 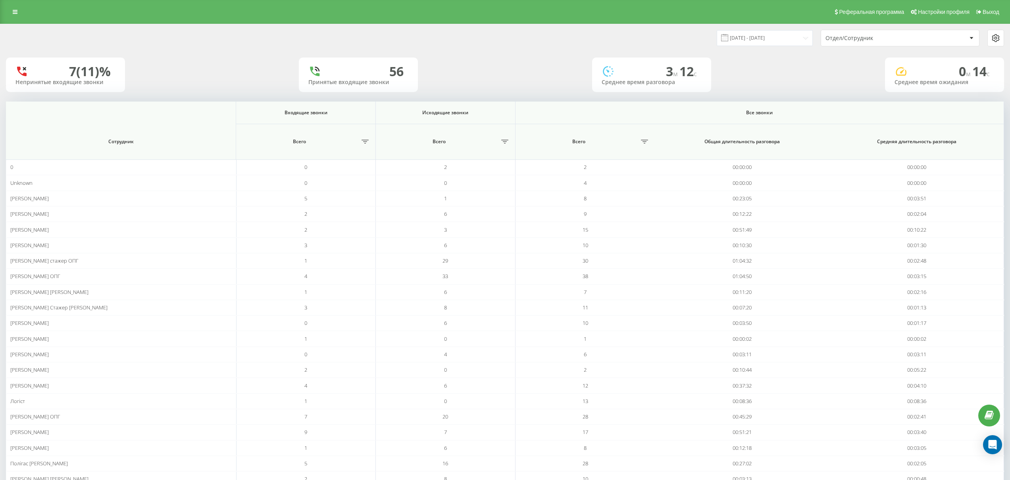 What do you see at coordinates (917, 448) in the screenshot?
I see `td: 00:03:05` at bounding box center [917, 448].